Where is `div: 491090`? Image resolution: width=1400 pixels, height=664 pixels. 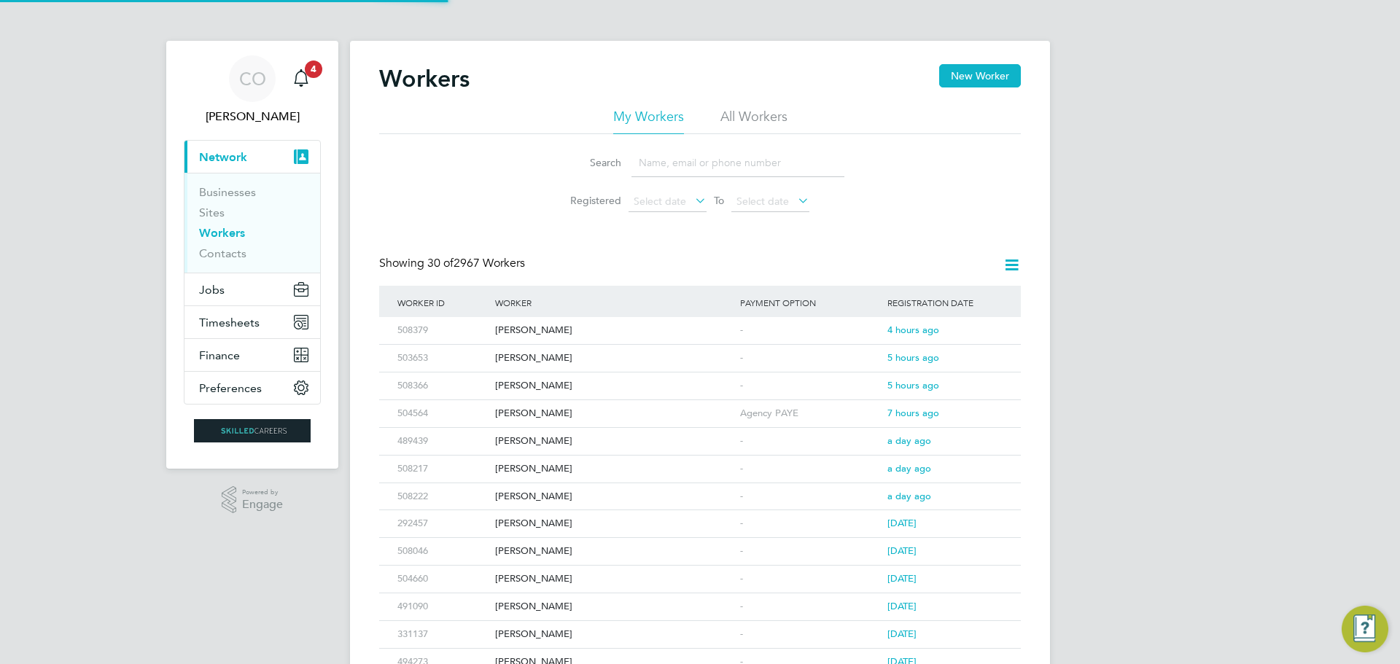
div: 491090 is located at coordinates (443, 607).